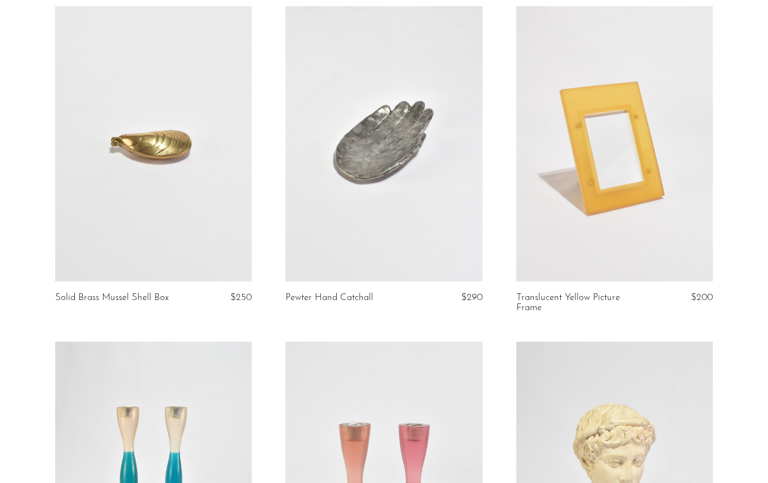 This screenshot has height=483, width=768. What do you see at coordinates (112, 298) in the screenshot?
I see `a: Solid Brass Mussel Shell Box` at bounding box center [112, 298].